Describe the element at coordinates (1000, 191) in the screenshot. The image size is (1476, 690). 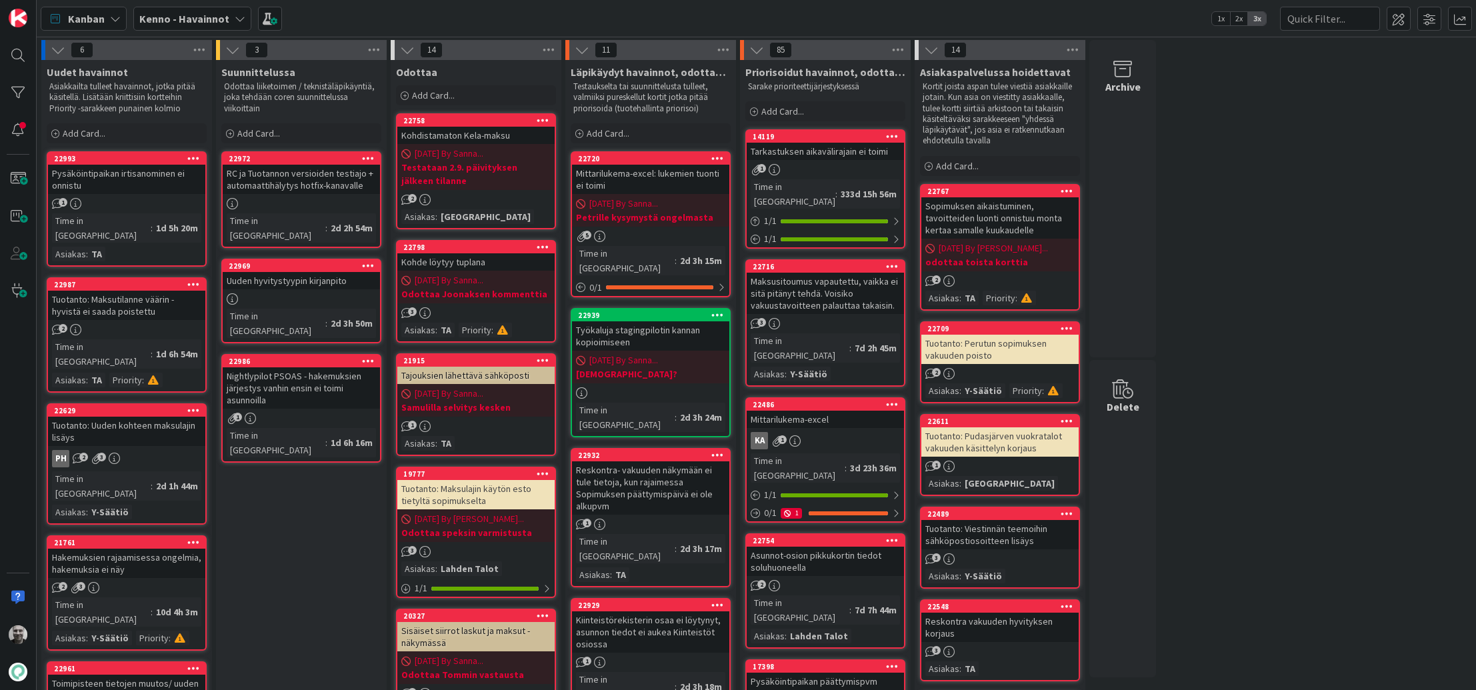
I see `div: 22767` at that location.